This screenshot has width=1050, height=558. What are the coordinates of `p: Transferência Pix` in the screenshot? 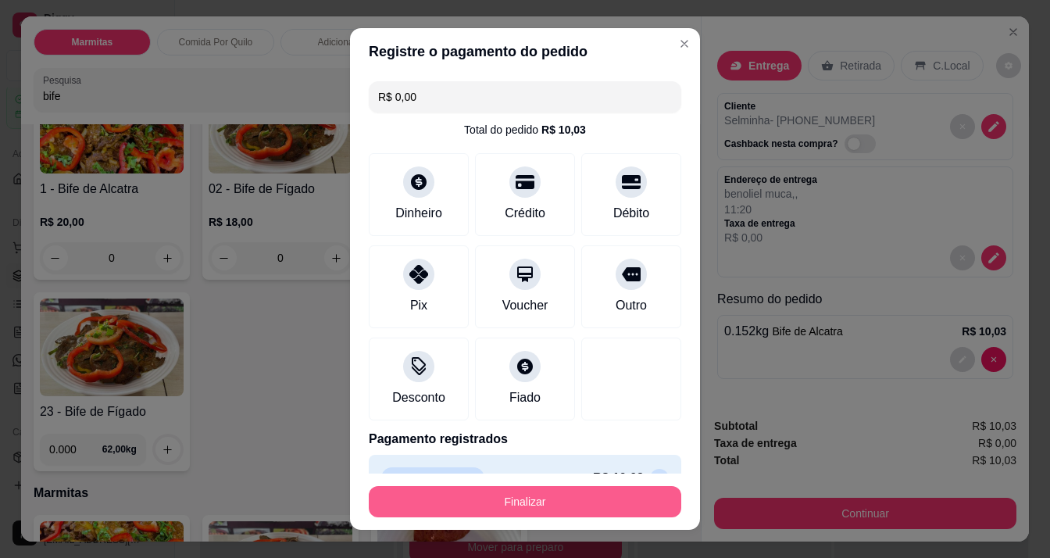 It's located at (433, 478).